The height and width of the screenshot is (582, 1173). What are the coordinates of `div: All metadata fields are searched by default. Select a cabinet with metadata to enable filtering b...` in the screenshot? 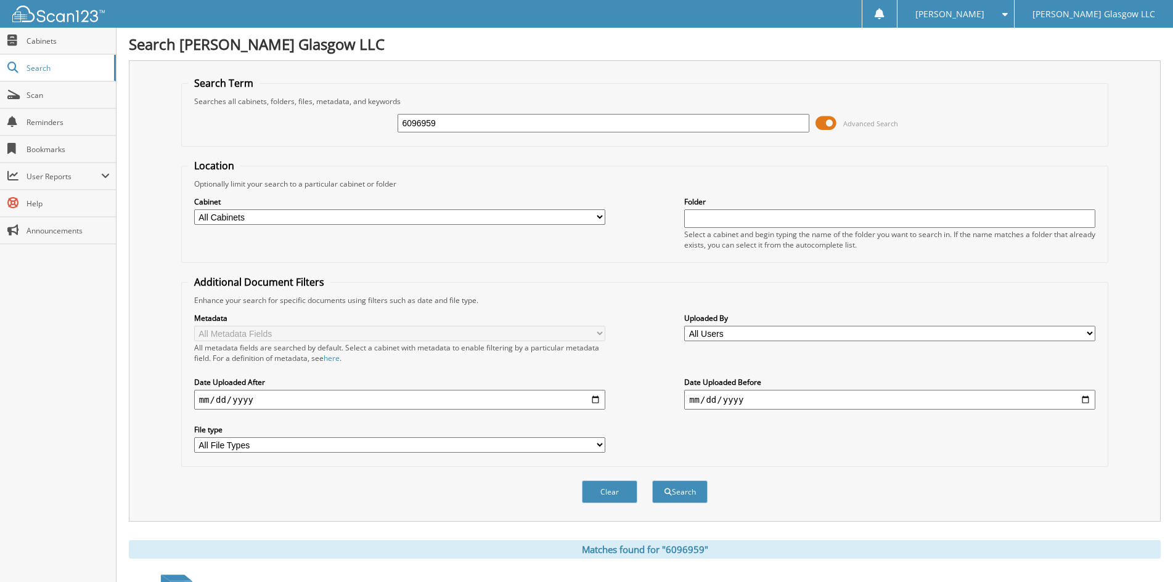 It's located at (399, 353).